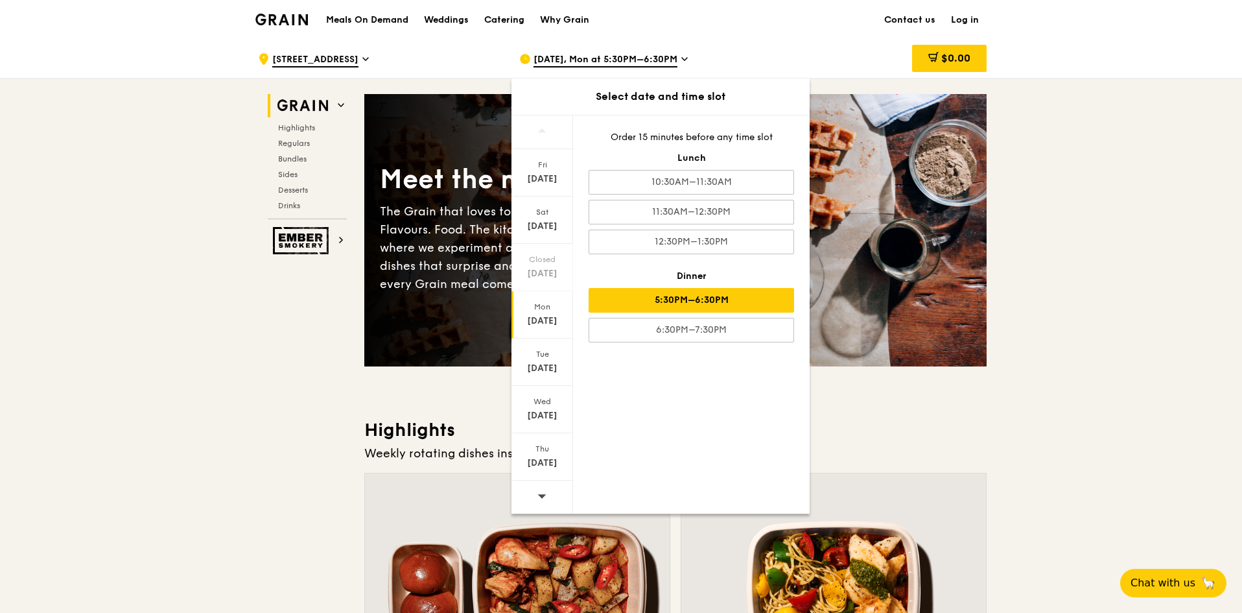  Describe the element at coordinates (565, 20) in the screenshot. I see `div: Why Grain` at that location.